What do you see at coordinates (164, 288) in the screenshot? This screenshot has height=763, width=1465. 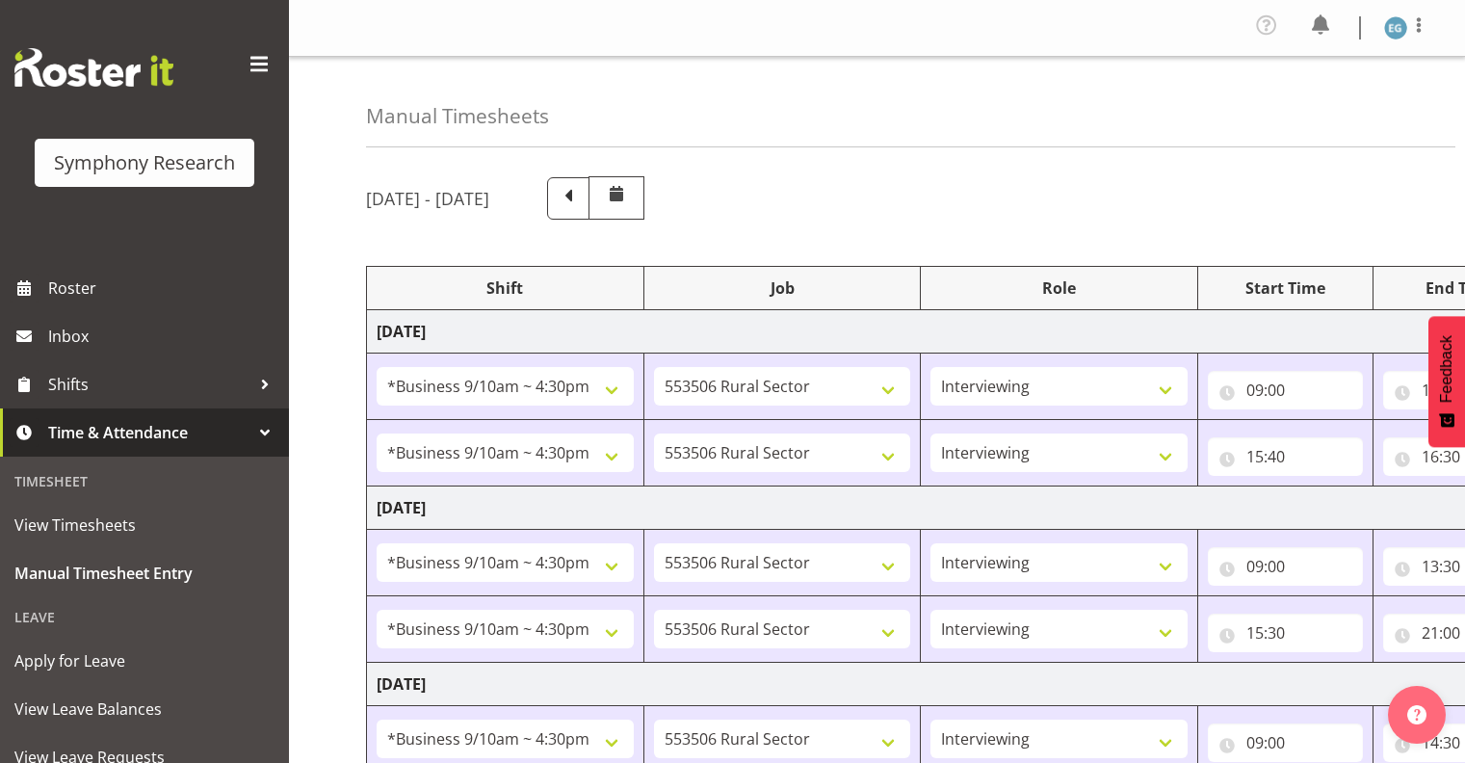 I see `span: Roster` at bounding box center [164, 288].